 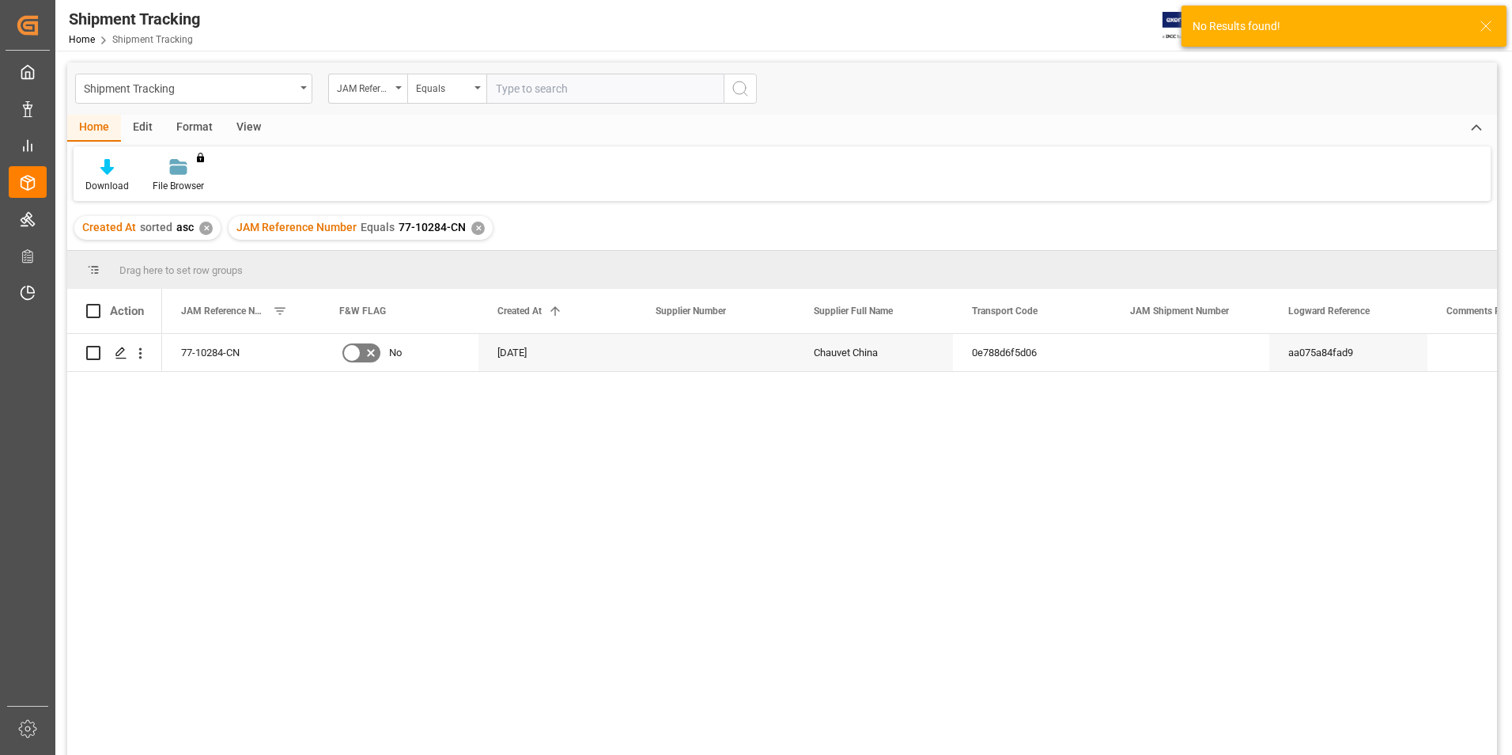 What do you see at coordinates (127, 311) in the screenshot?
I see `div: Action` at bounding box center [127, 311].